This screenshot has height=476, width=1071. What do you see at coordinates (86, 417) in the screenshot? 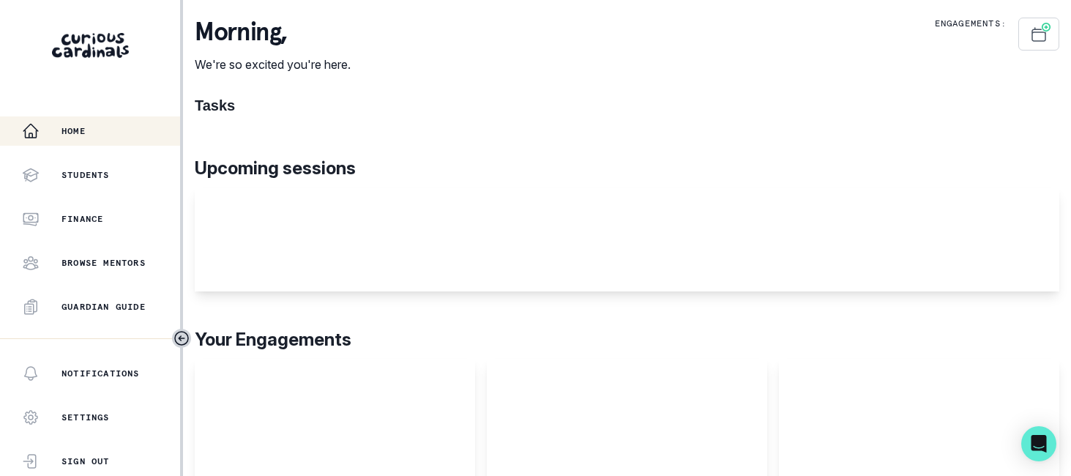
I see `p: Settings` at bounding box center [86, 417].